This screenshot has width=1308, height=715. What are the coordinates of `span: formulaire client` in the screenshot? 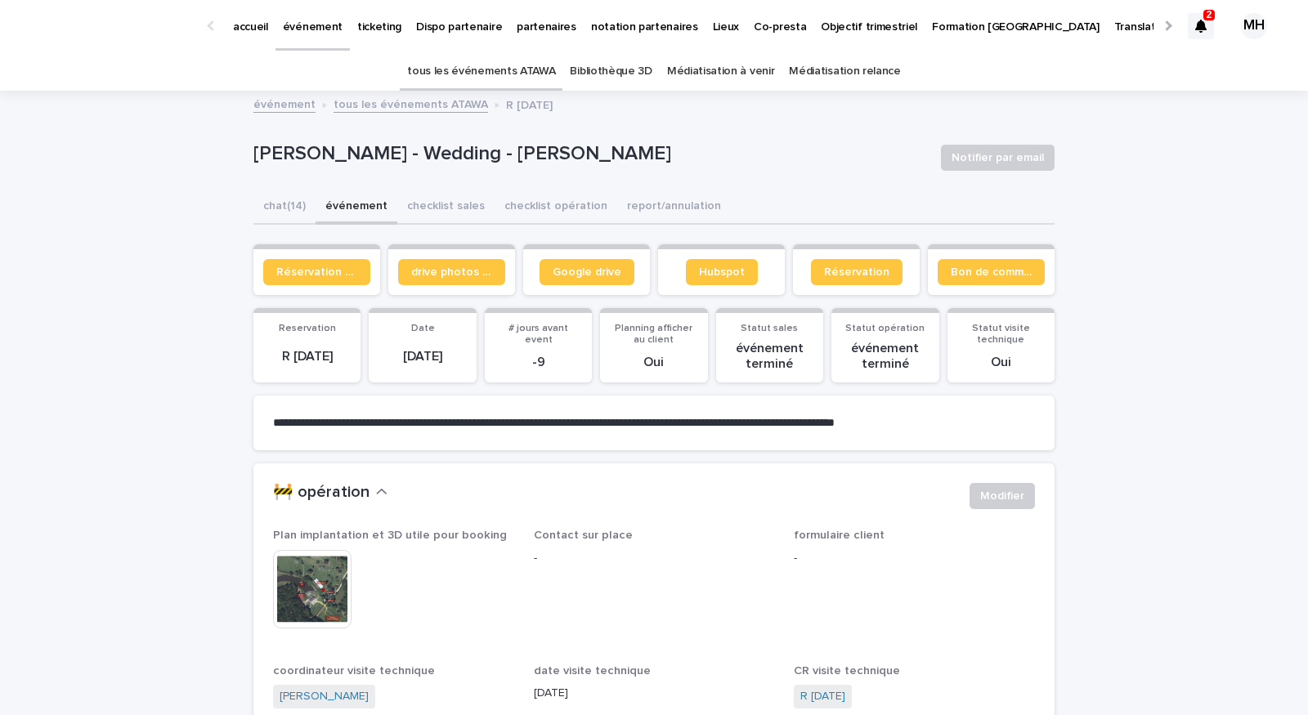 It's located at (839, 535).